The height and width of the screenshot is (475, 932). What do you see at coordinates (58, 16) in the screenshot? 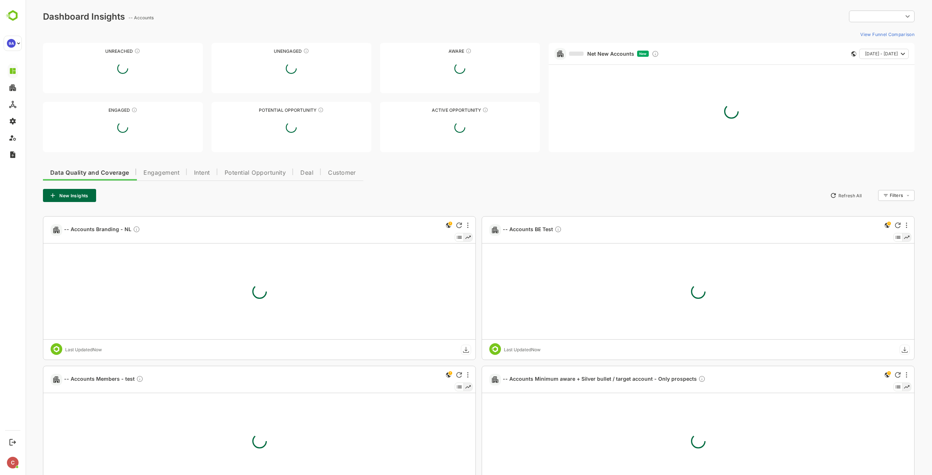
I see `div: Dashboard Insights` at bounding box center [58, 16].